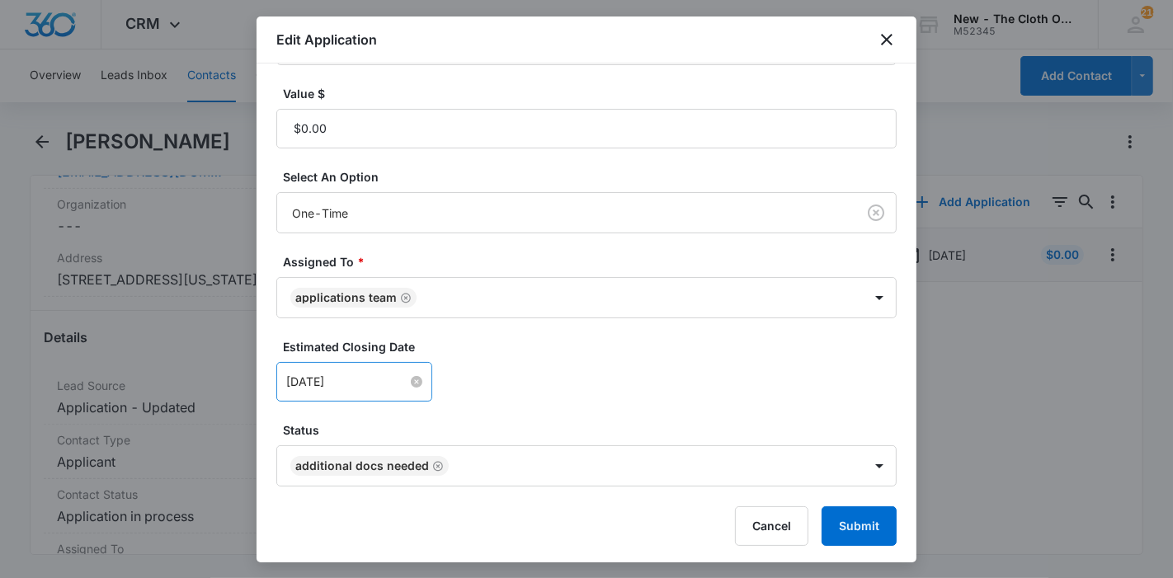  Describe the element at coordinates (771, 526) in the screenshot. I see `button: Cancel` at that location.